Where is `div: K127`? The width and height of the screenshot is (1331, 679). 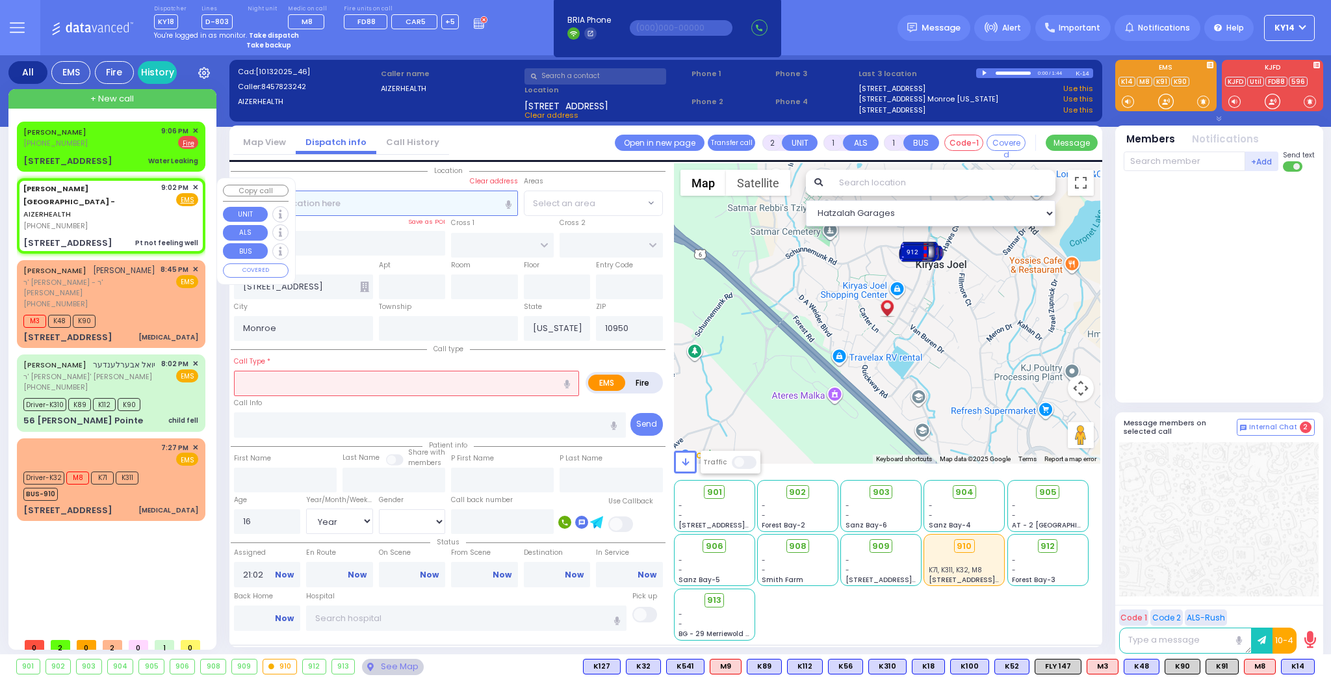 div: K127 is located at coordinates (602, 666).